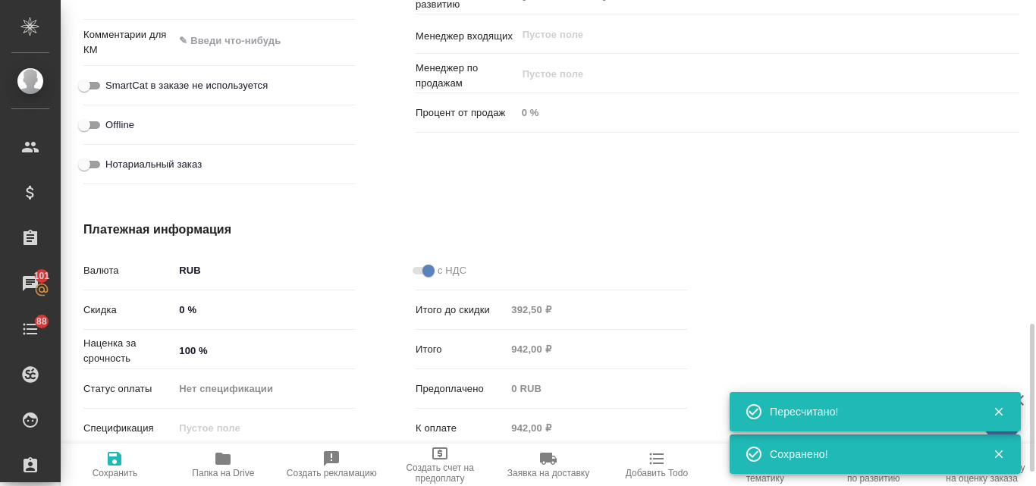 The height and width of the screenshot is (486, 1036). I want to click on span: 88, so click(42, 322).